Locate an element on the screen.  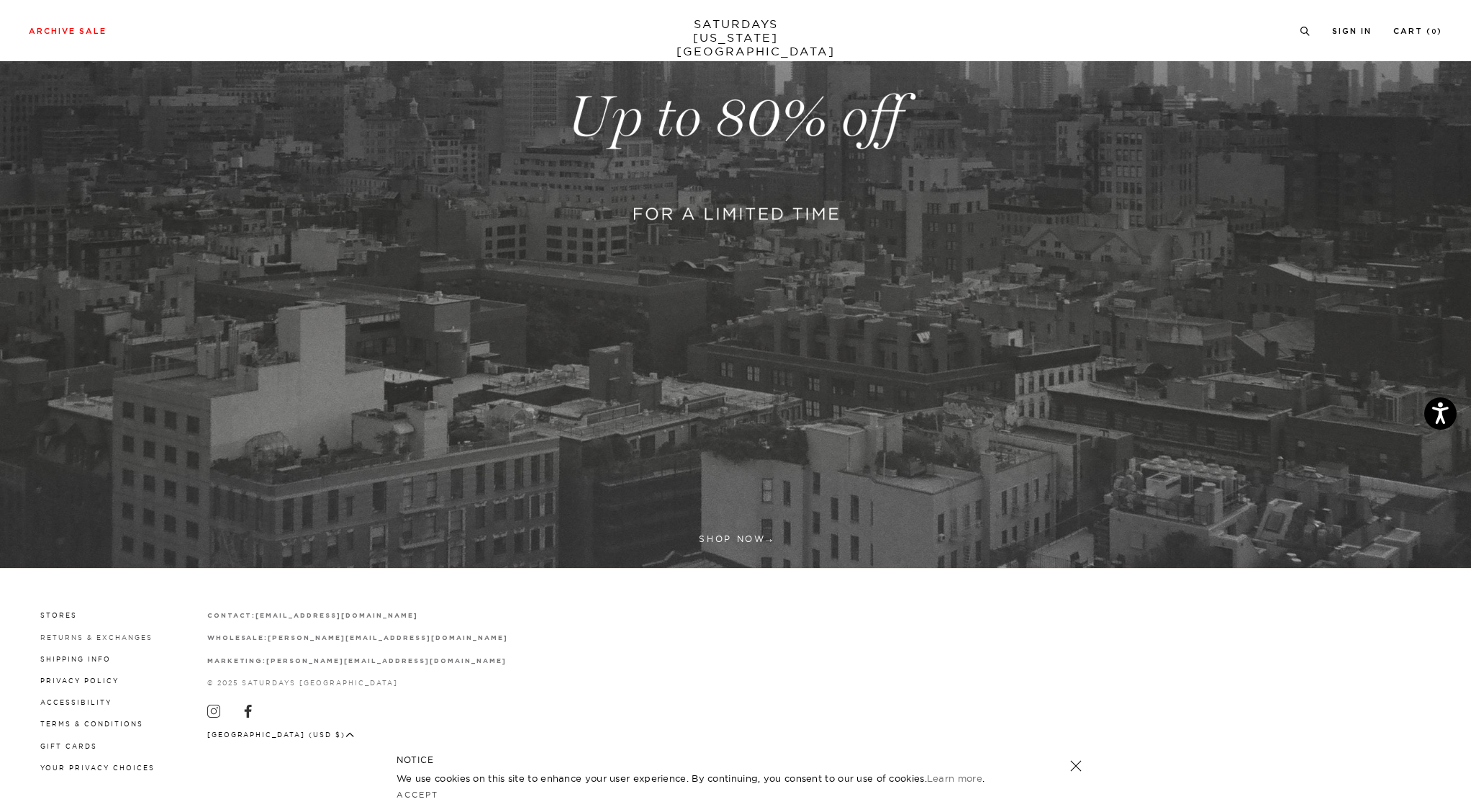
strong: wholesale: is located at coordinates (238, 638).